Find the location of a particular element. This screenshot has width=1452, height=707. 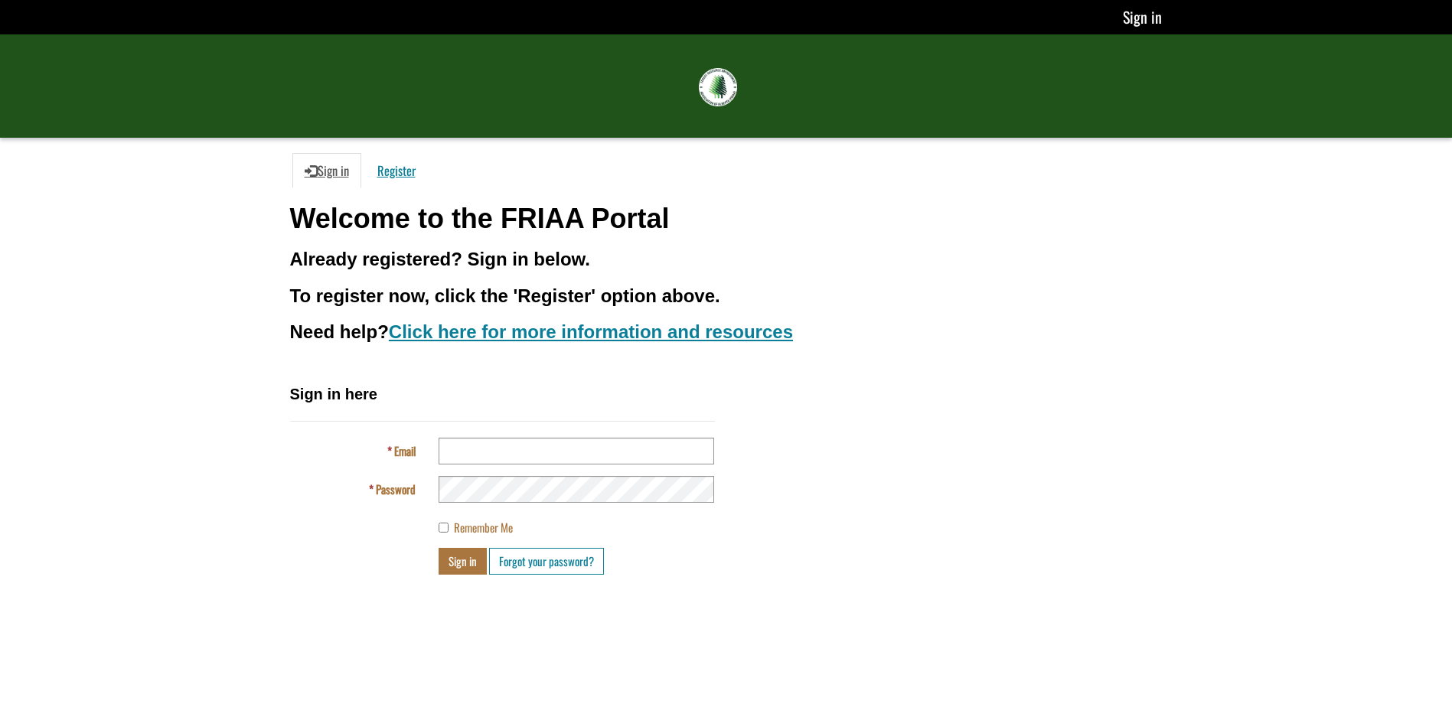

a: Register is located at coordinates (397, 171).